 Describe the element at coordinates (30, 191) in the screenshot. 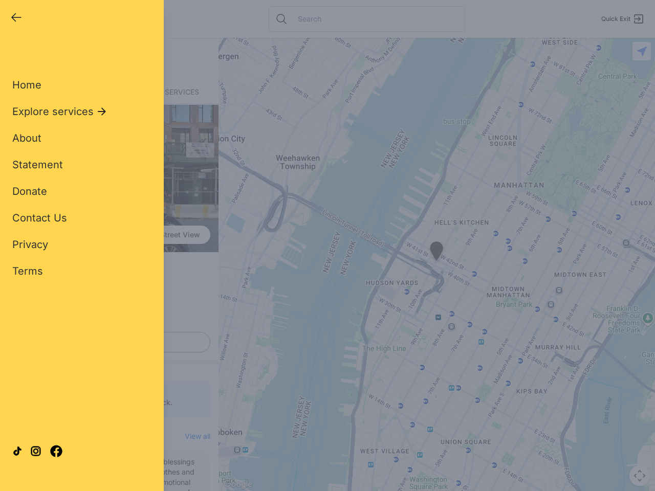

I see `span: Donate` at that location.